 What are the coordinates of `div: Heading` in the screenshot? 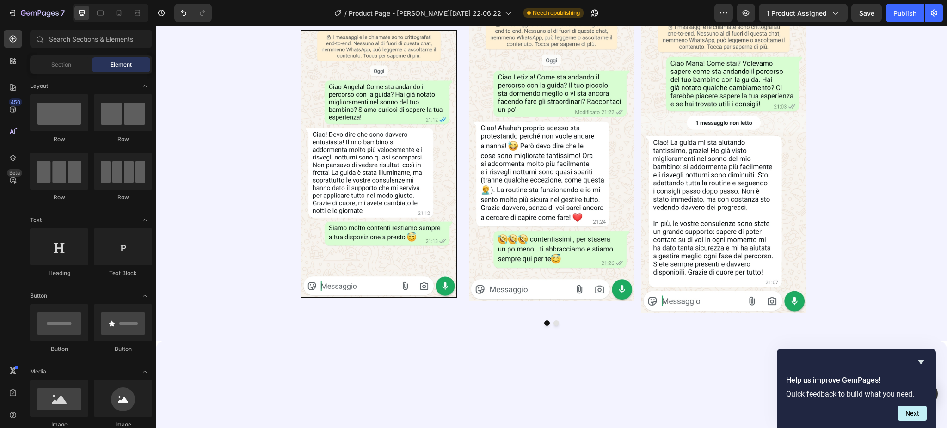 It's located at (59, 273).